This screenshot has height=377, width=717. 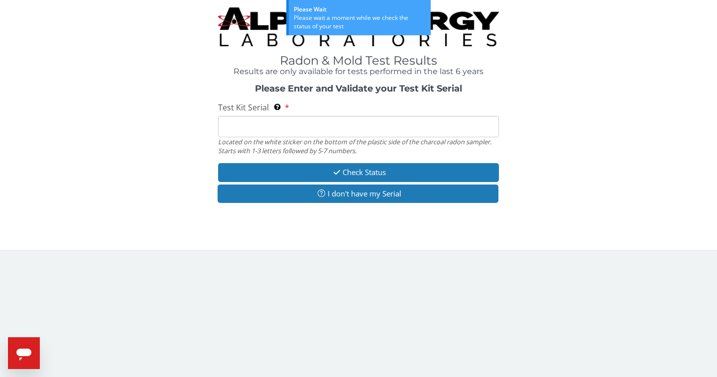 I want to click on div: Located on the white sticker on the bottom of the plastic side of the charcoal radon sampler. Sta..., so click(x=358, y=146).